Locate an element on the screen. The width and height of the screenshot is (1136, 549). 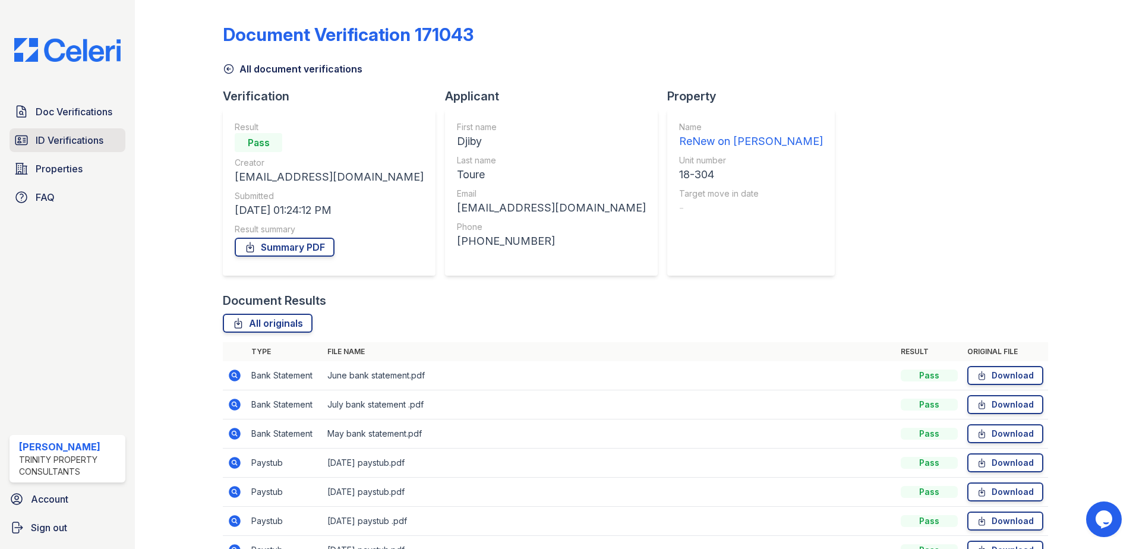
th: Result is located at coordinates (929, 352).